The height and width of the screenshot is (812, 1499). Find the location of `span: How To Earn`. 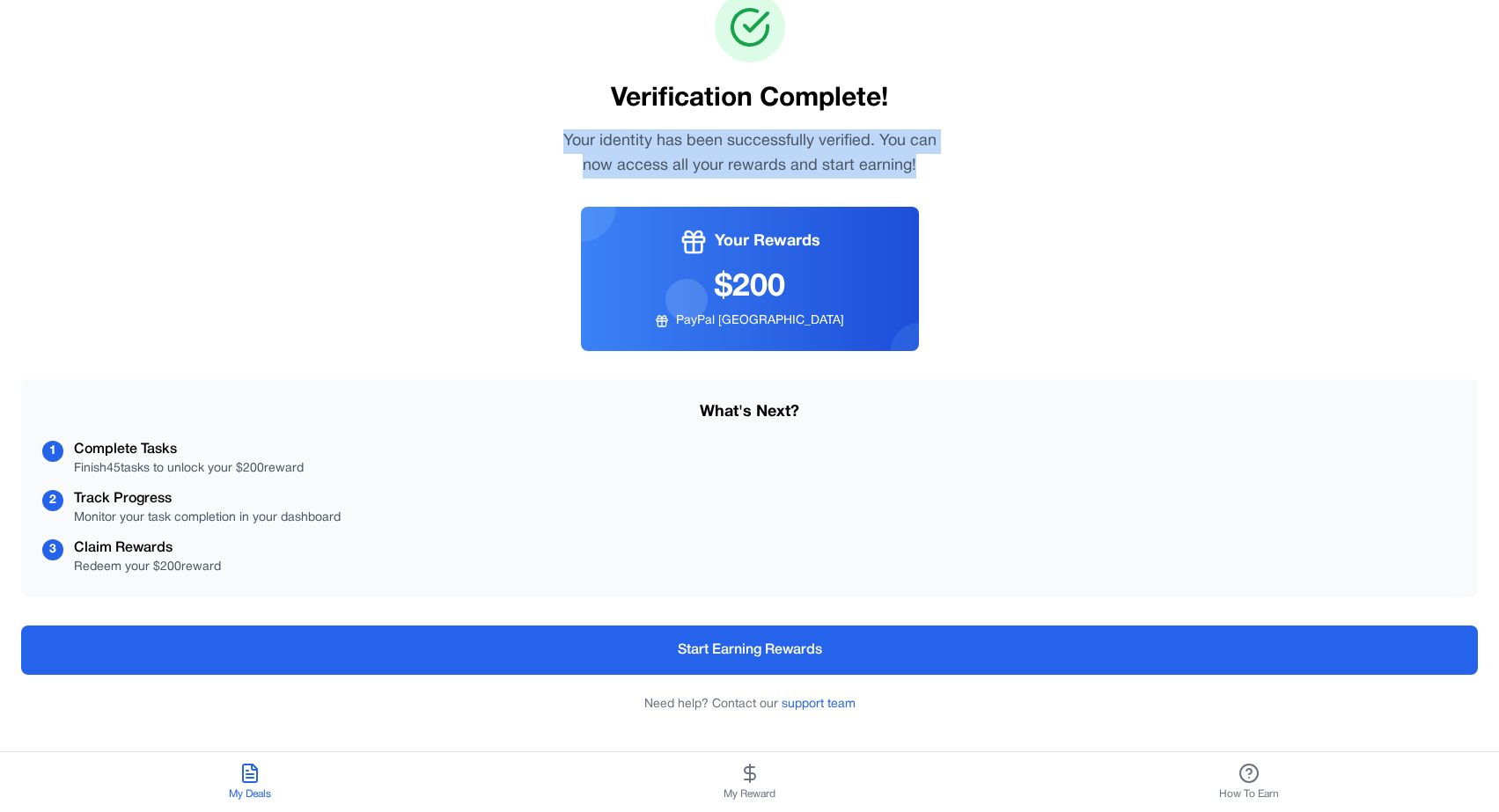

span: How To Earn is located at coordinates (1249, 794).